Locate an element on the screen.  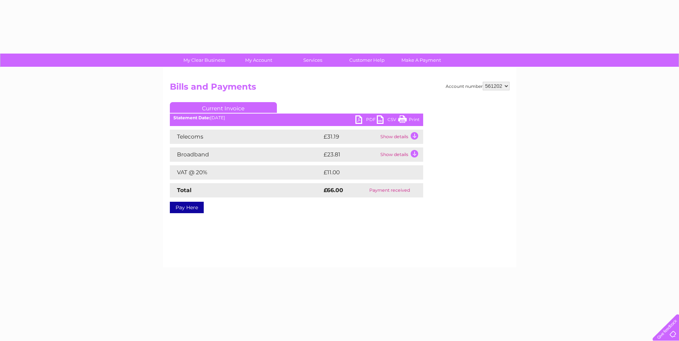
td: £23.81 is located at coordinates (350, 155).